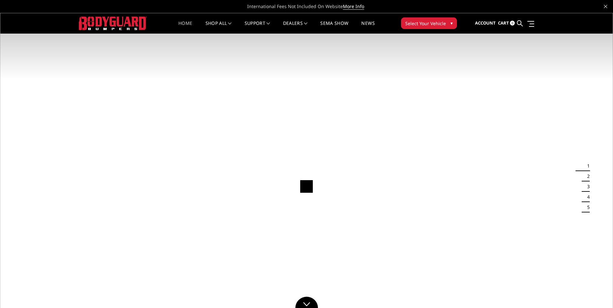 This screenshot has height=308, width=613. What do you see at coordinates (219, 27) in the screenshot?
I see `a: shop all` at bounding box center [219, 27].